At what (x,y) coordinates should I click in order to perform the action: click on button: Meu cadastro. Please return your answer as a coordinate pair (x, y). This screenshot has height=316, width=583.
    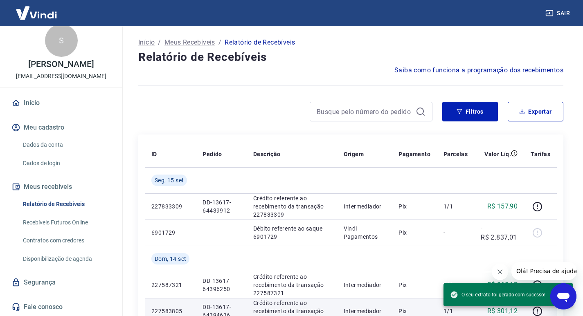
    Looking at the image, I should click on (61, 128).